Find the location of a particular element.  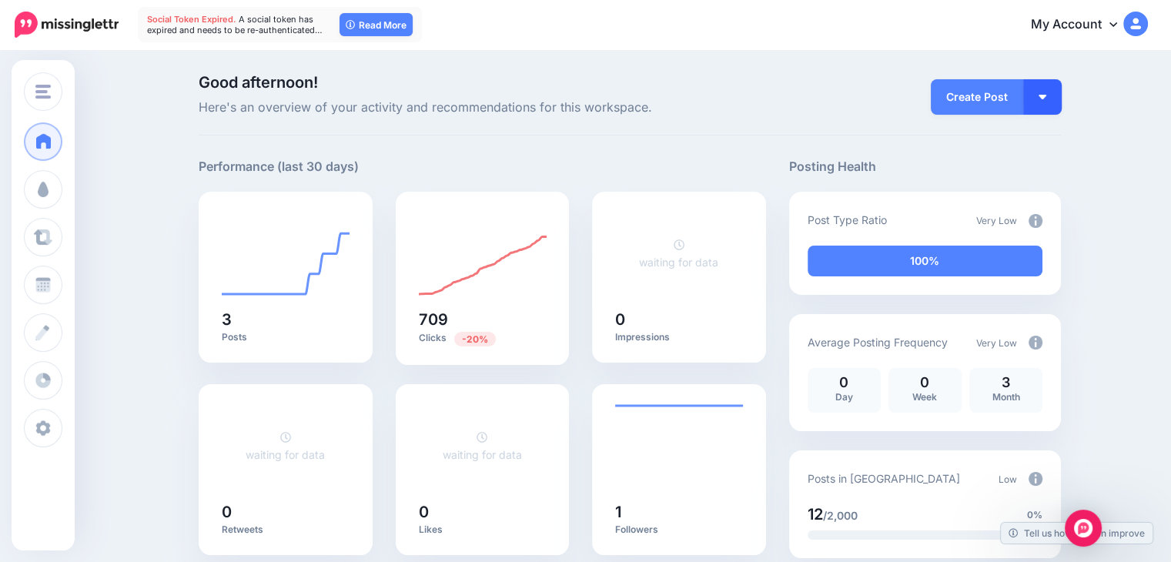

h5: 3 is located at coordinates (286, 320).